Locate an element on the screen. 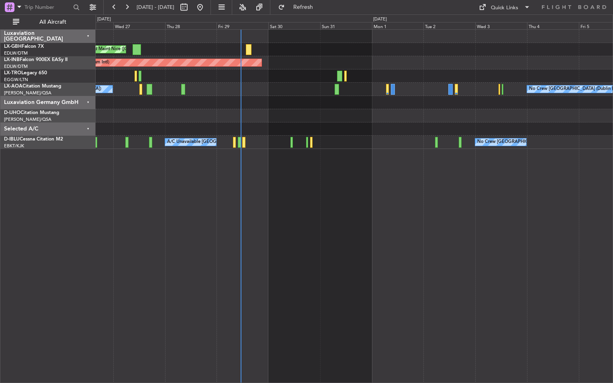 The height and width of the screenshot is (383, 613). div: Thu 4 is located at coordinates (553, 26).